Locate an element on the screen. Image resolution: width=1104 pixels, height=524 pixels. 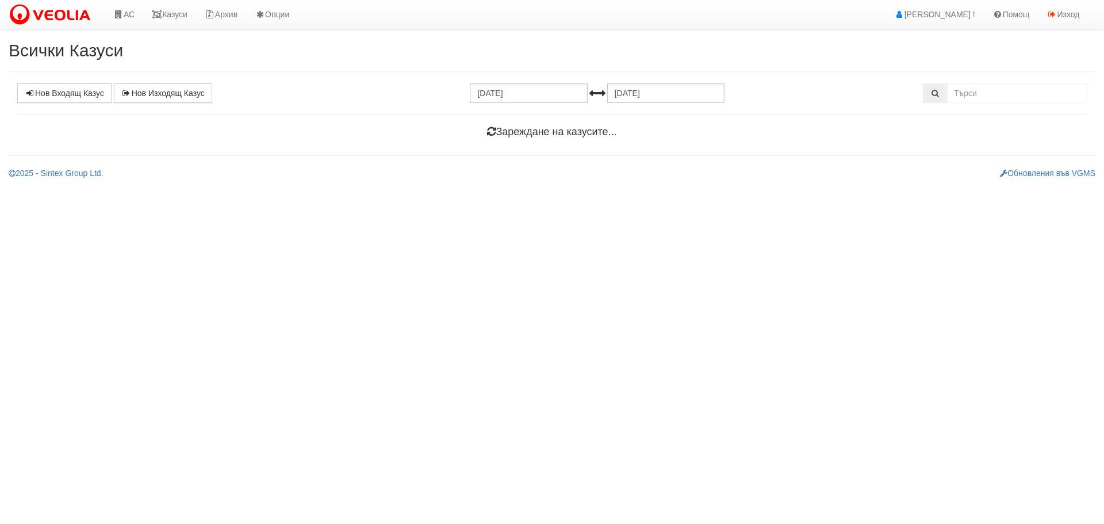
h2: Всички Казуси is located at coordinates (552, 50).